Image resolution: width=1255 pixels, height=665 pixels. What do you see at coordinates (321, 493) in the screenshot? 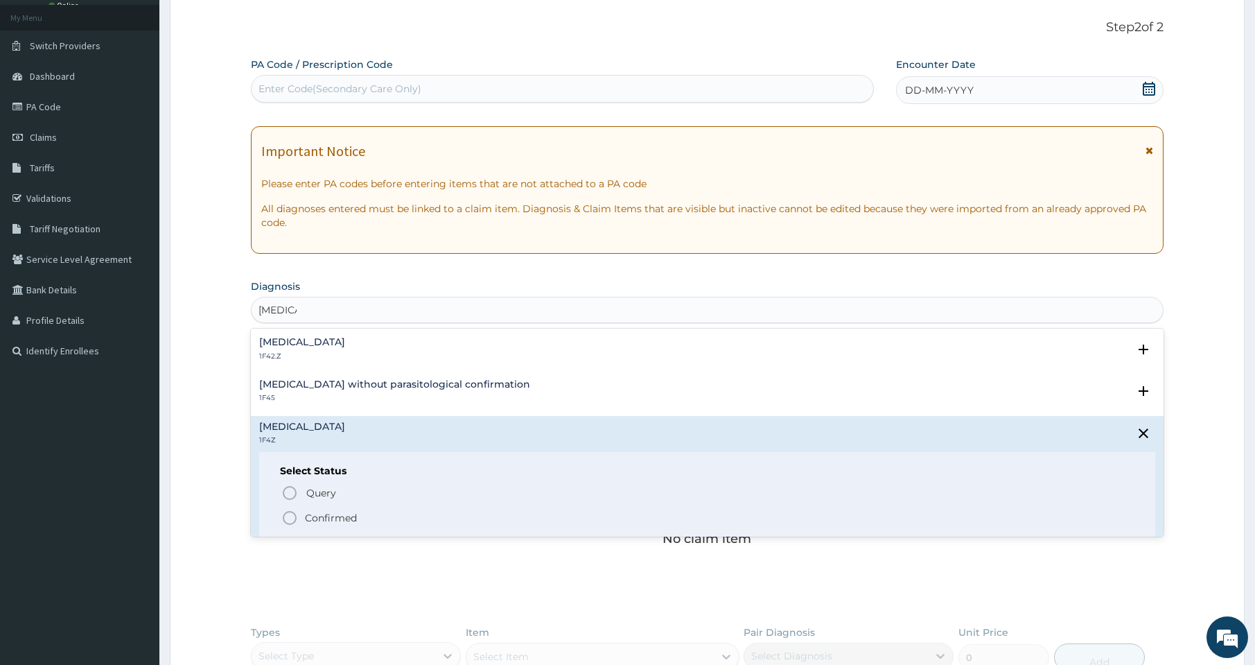
I see `span: Query` at bounding box center [321, 493].